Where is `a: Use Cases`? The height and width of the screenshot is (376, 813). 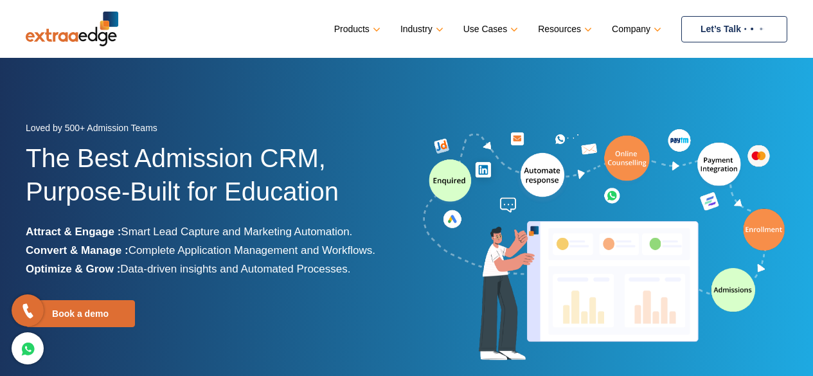 a: Use Cases is located at coordinates (489, 29).